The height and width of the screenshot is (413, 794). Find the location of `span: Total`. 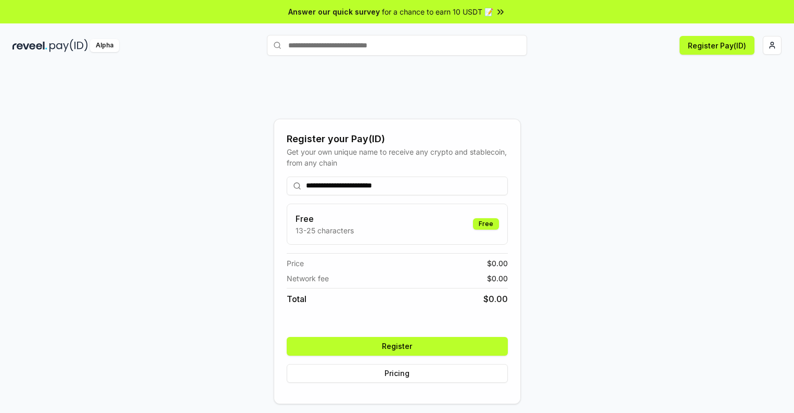

span: Total is located at coordinates (297, 299).